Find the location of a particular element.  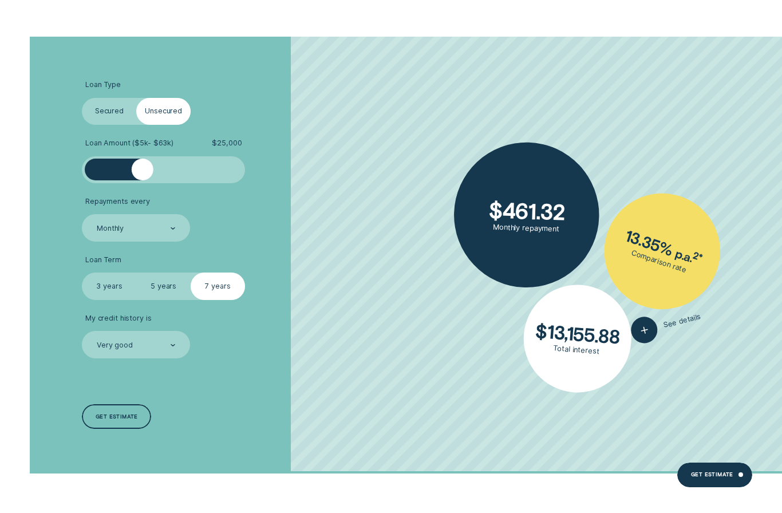

span: My credit history is is located at coordinates (118, 318).